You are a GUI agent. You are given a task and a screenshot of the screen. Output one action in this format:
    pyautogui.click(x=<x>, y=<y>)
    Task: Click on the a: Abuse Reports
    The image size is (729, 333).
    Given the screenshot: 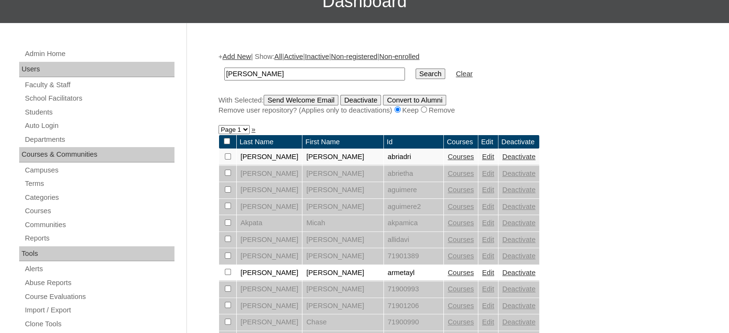 What is the action you would take?
    pyautogui.click(x=99, y=283)
    